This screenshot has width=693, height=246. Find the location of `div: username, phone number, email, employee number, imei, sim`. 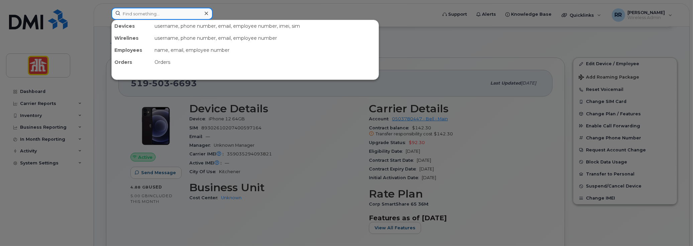

div: username, phone number, email, employee number, imei, sim is located at coordinates (265, 26).